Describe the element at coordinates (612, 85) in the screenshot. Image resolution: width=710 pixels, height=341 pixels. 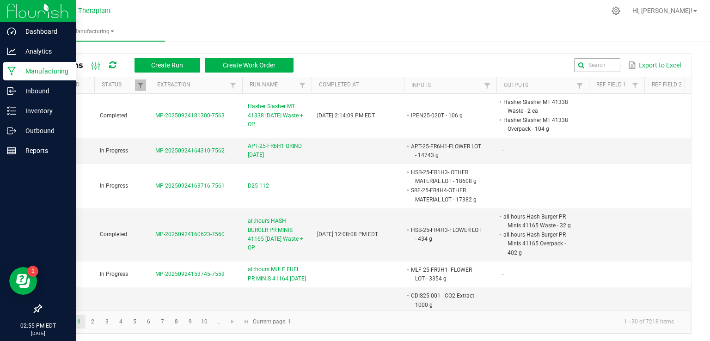
I see `a: Ref Field 1Sortable` at that location.